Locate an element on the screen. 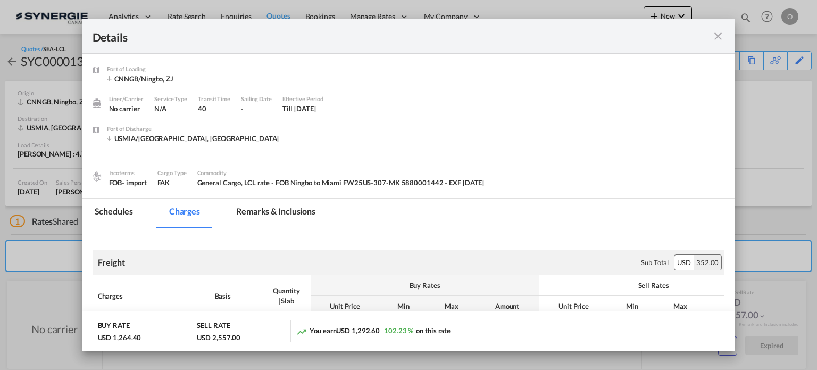 Image resolution: width=817 pixels, height=370 pixels. div: Cargo Type is located at coordinates (172, 173).